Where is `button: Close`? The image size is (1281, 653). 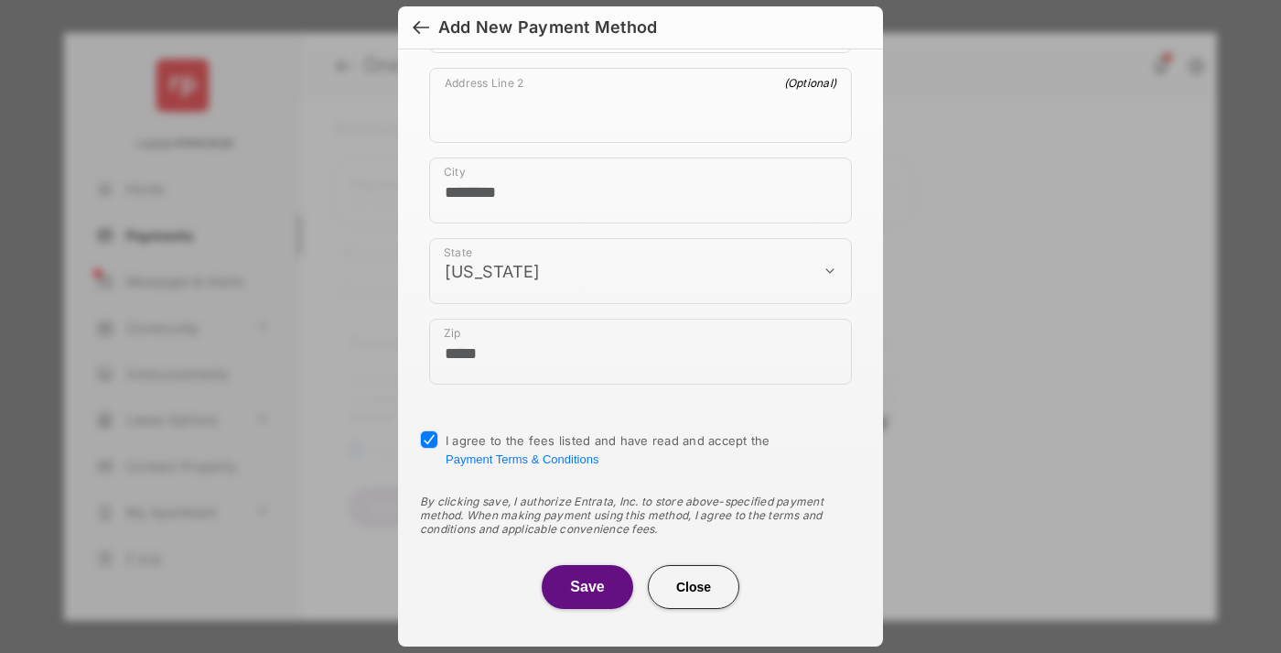
button: Close is located at coordinates (694, 587).